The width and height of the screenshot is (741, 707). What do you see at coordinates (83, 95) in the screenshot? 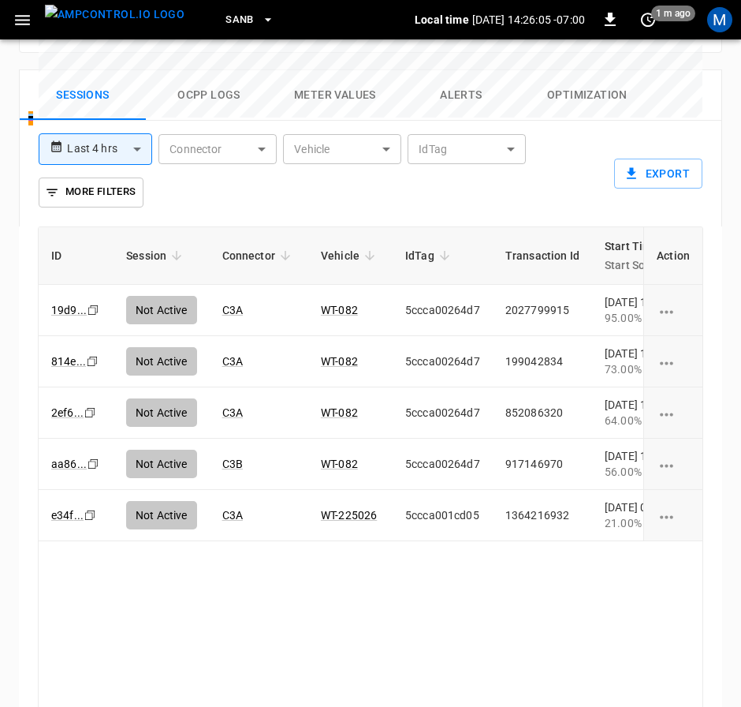
I see `button: Sessions` at bounding box center [83, 95].